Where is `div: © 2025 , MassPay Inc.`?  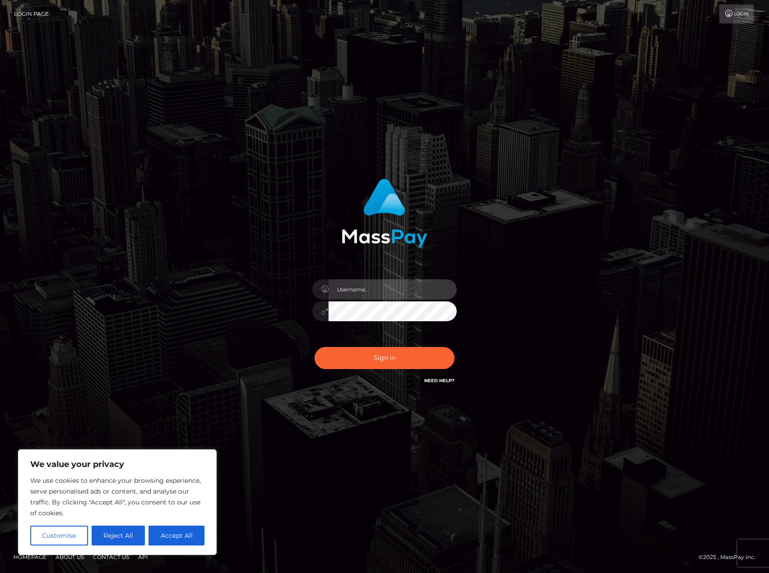 div: © 2025 , MassPay Inc. is located at coordinates (730, 557).